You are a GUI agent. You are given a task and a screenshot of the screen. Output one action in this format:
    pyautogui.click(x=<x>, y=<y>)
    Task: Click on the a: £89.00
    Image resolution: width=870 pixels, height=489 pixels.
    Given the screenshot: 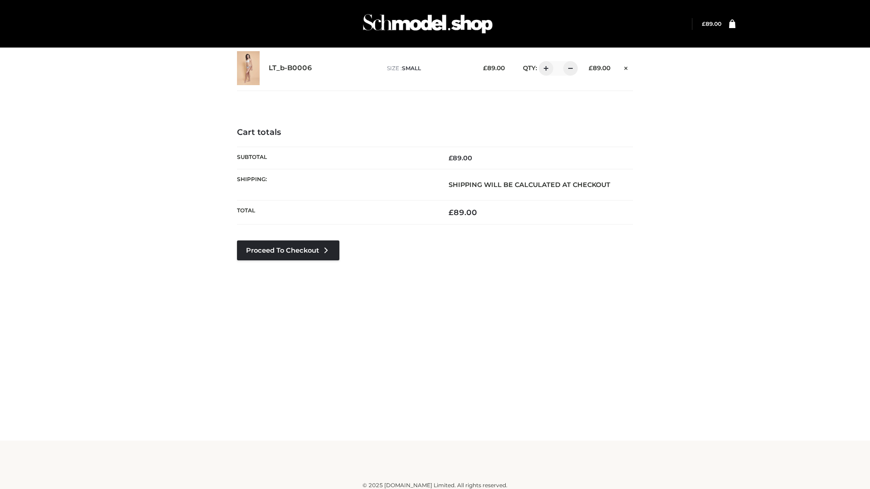 What is the action you would take?
    pyautogui.click(x=711, y=24)
    